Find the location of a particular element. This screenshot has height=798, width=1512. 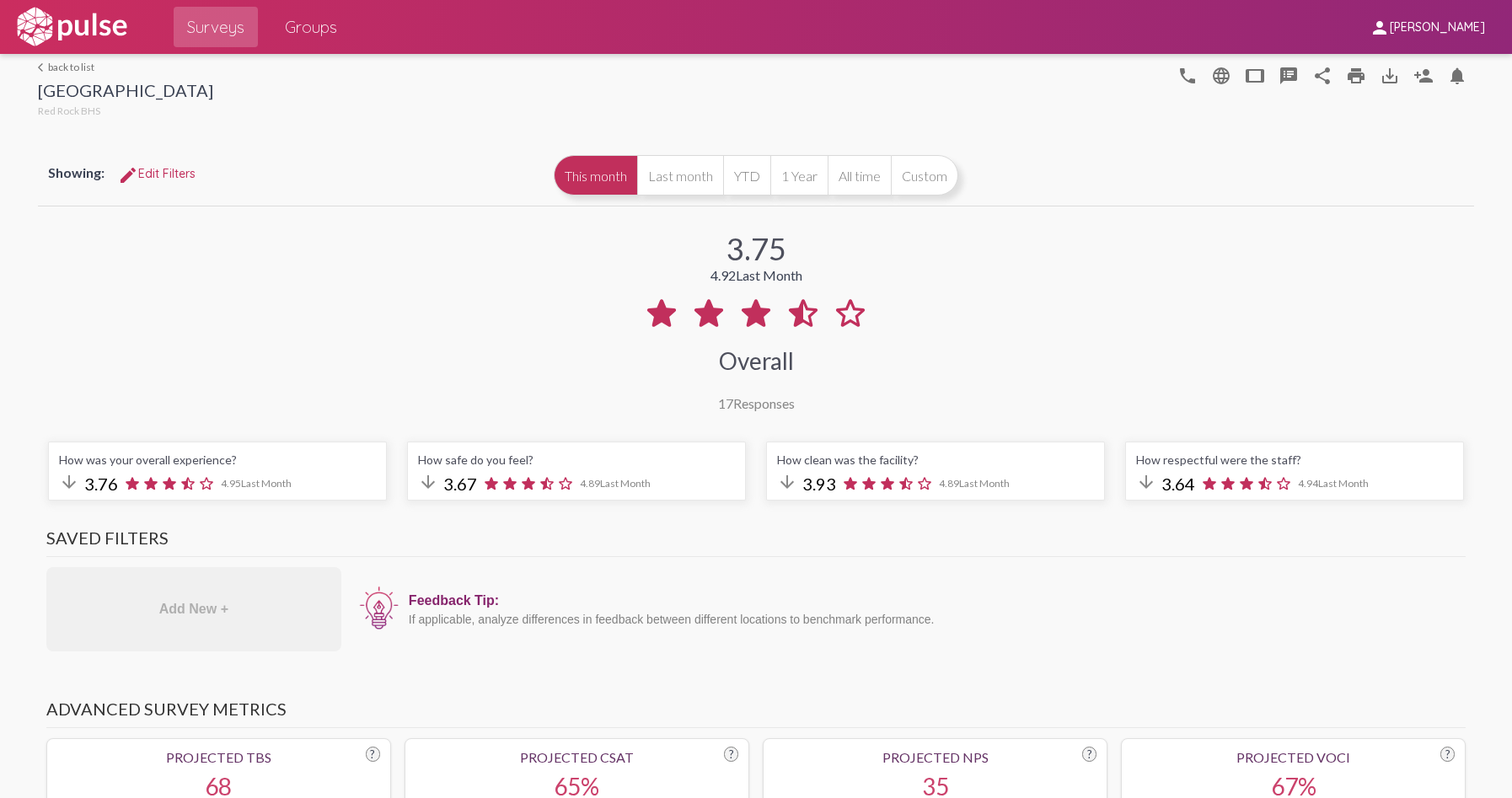

mat-icon: print is located at coordinates (1356, 76).